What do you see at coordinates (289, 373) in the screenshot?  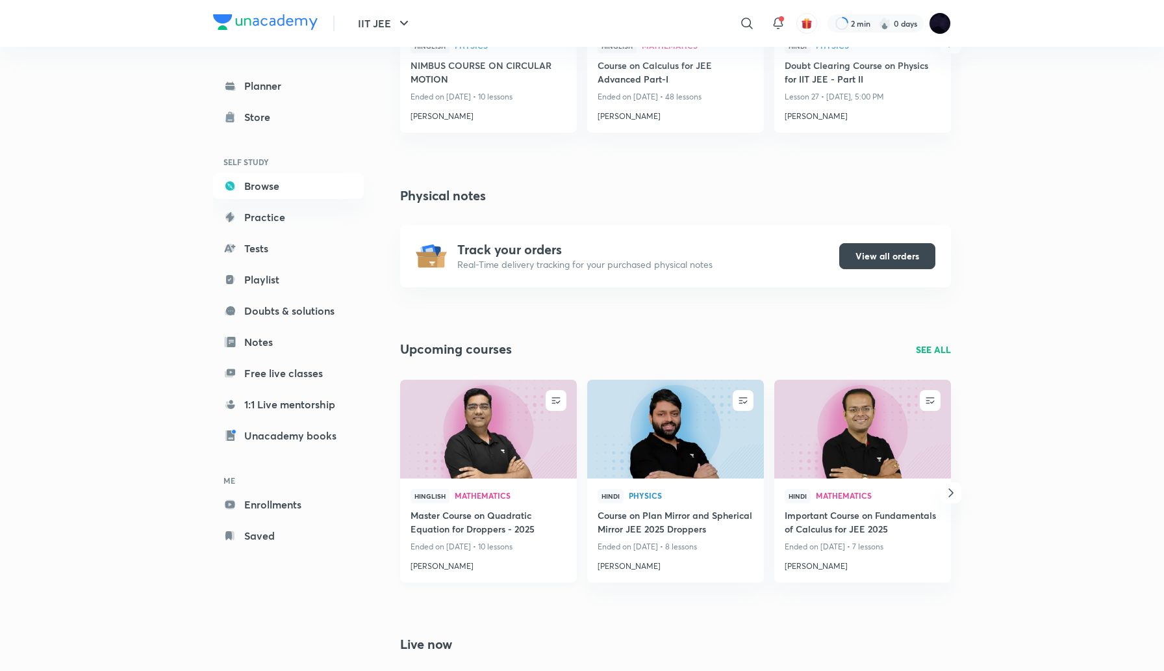 I see `a: Free live classes` at bounding box center [289, 373].